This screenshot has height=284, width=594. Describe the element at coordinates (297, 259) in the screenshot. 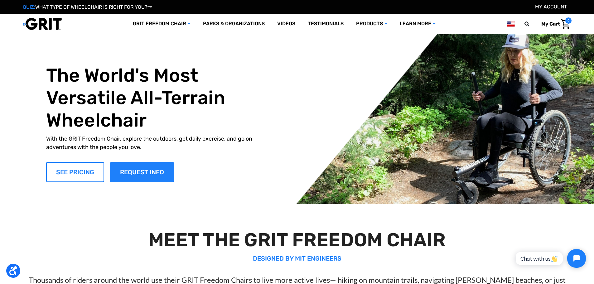

I see `p: DESIGNED BY MIT ENGINEERS` at that location.